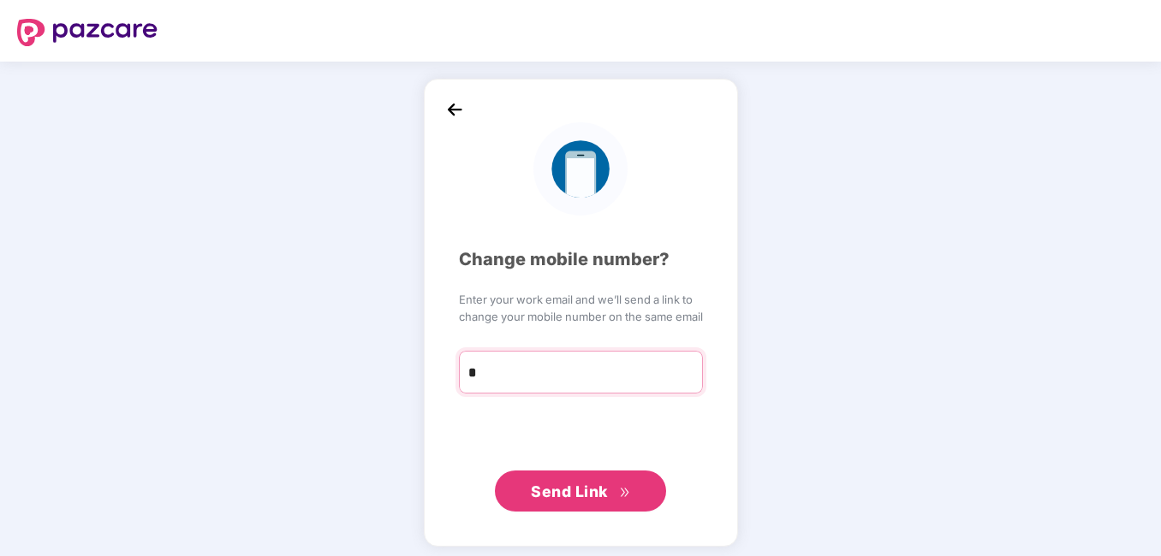  What do you see at coordinates (569, 491) in the screenshot?
I see `span: Send Link` at bounding box center [569, 491].